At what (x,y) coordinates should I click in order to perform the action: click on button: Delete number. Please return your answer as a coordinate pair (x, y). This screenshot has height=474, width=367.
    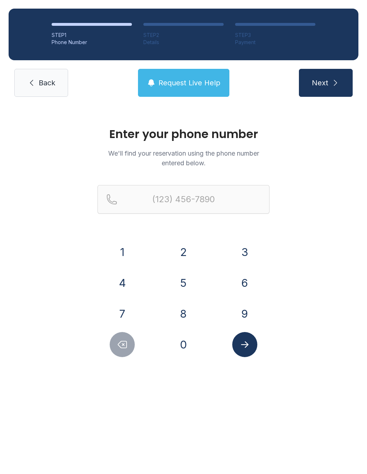
    Looking at the image, I should click on (122, 345).